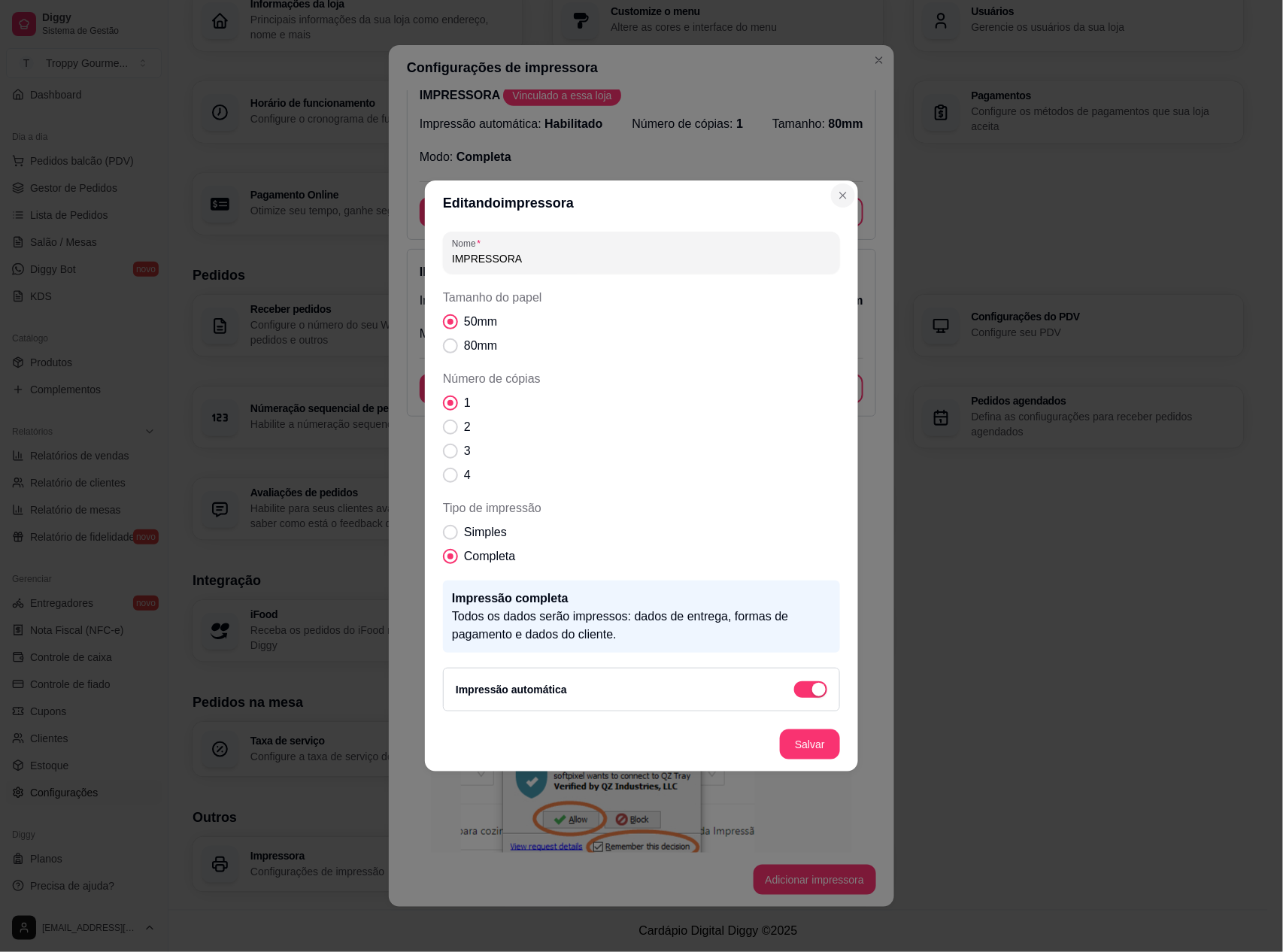 The height and width of the screenshot is (952, 1283). What do you see at coordinates (485, 532) in the screenshot?
I see `span: Simples` at bounding box center [485, 532].